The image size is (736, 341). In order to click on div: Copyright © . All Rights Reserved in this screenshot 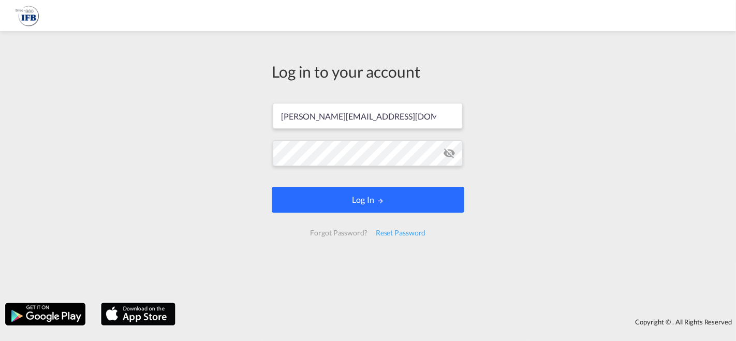, I will do `click(458, 322)`.